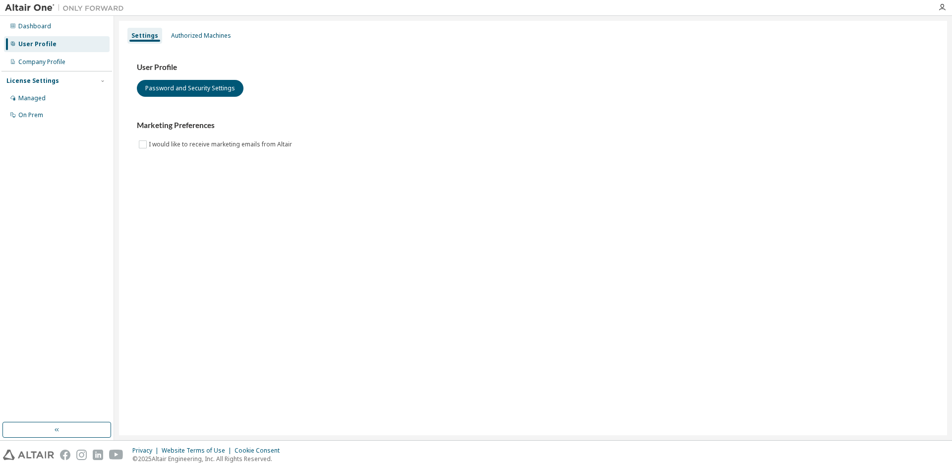 This screenshot has height=469, width=952. I want to click on button: Password and Security Settings, so click(190, 88).